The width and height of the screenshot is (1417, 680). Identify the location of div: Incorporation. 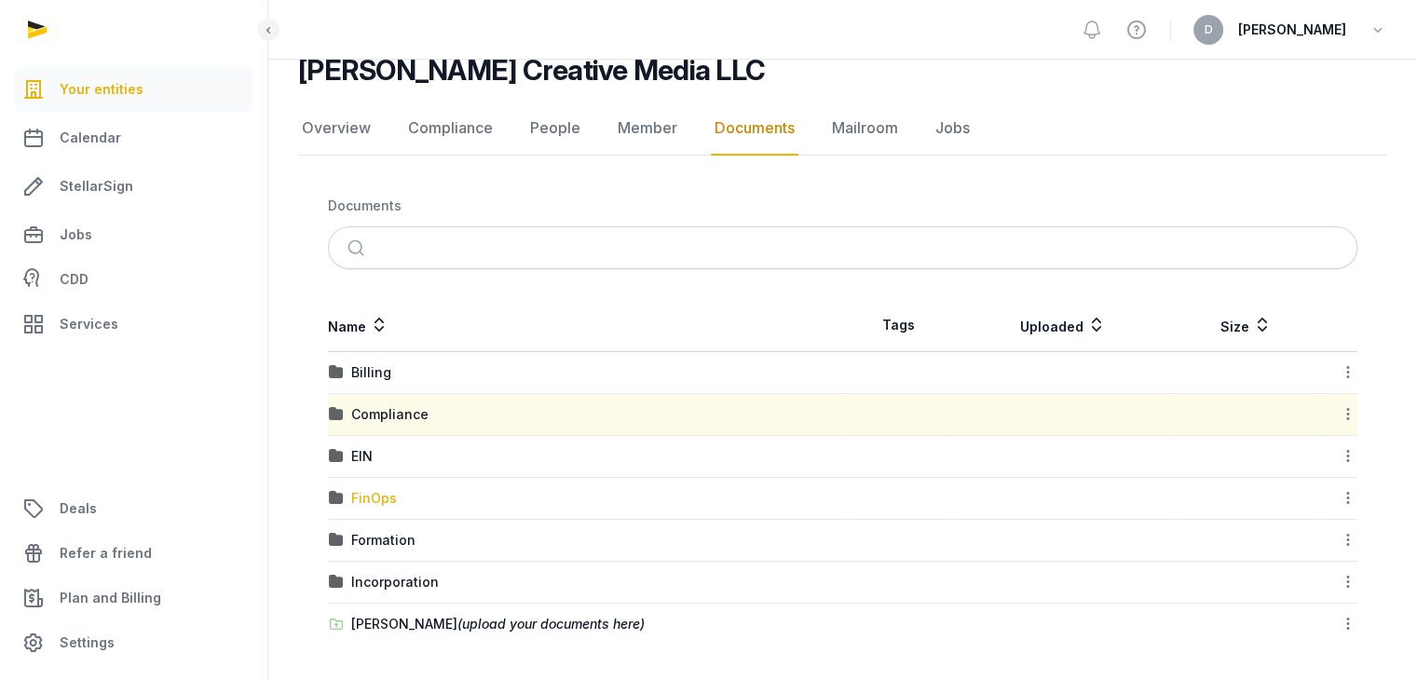
(395, 582).